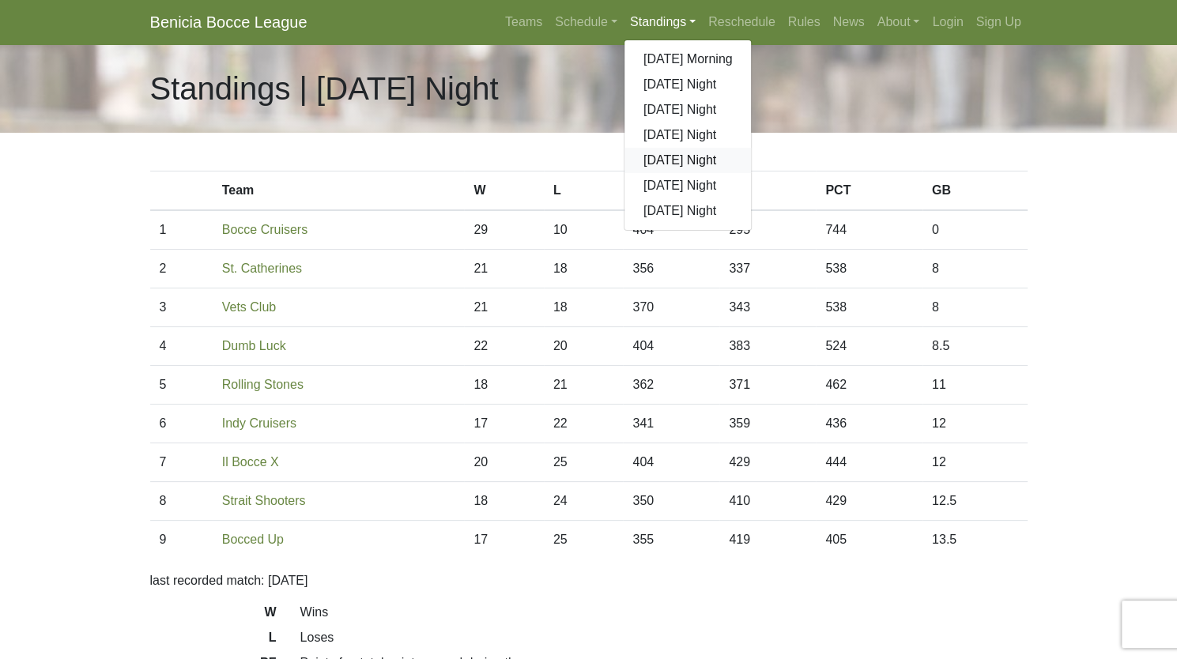 The image size is (1177, 659). Describe the element at coordinates (671, 501) in the screenshot. I see `td: 350` at that location.